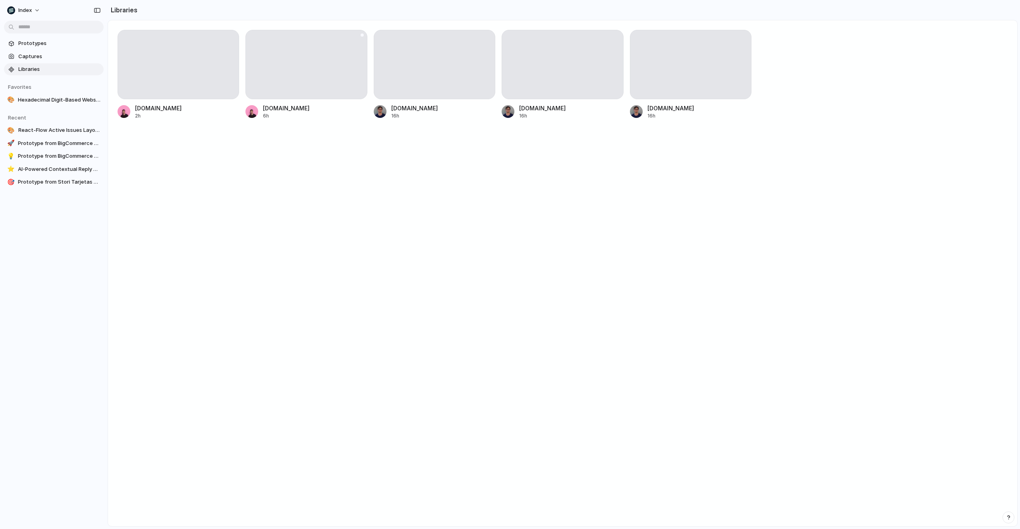 This screenshot has height=529, width=1020. What do you see at coordinates (54, 100) in the screenshot?
I see `a: 🎨Hexadecimal Digit-Based Website Demo` at bounding box center [54, 100].